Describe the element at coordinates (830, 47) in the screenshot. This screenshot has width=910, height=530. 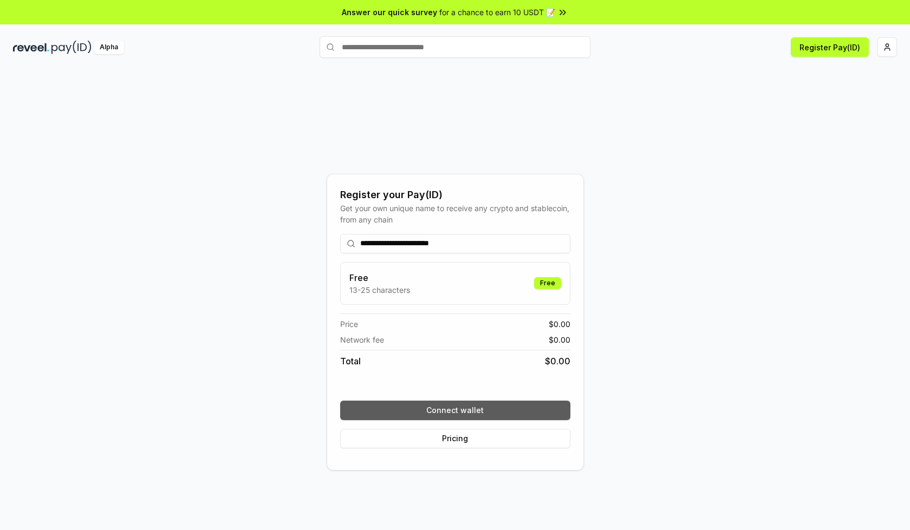
I see `button: Register Pay(ID)` at that location.